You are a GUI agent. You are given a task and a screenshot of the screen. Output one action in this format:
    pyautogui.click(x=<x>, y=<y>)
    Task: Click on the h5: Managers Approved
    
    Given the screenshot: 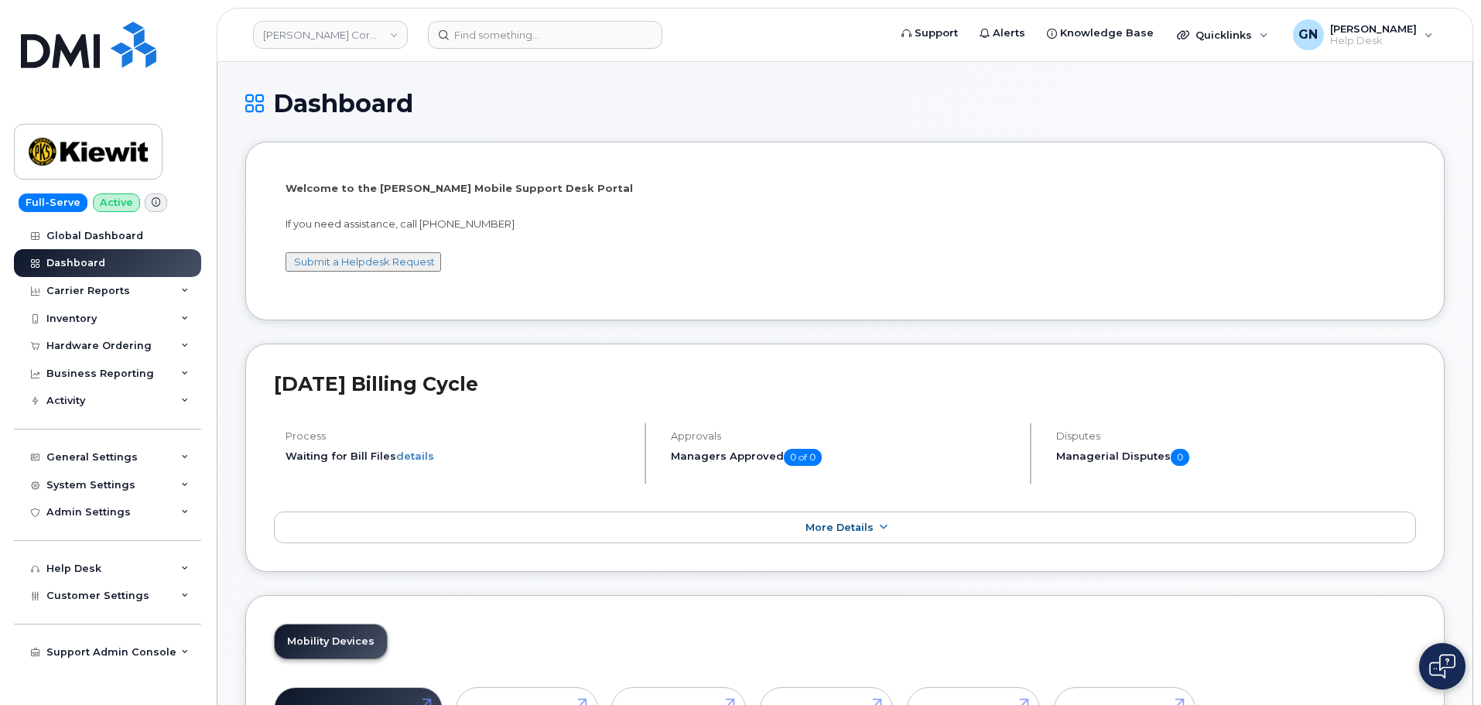 What is the action you would take?
    pyautogui.click(x=844, y=457)
    